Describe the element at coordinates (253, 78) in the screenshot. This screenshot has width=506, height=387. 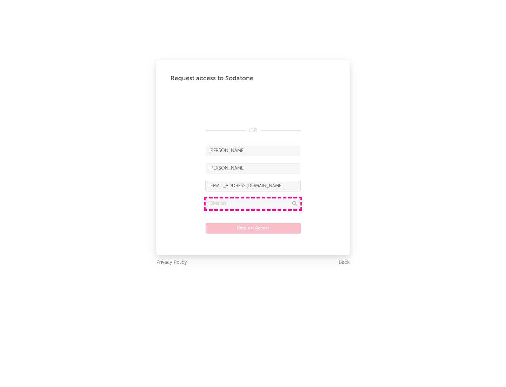
I see `div: Request access to Sodatone` at that location.